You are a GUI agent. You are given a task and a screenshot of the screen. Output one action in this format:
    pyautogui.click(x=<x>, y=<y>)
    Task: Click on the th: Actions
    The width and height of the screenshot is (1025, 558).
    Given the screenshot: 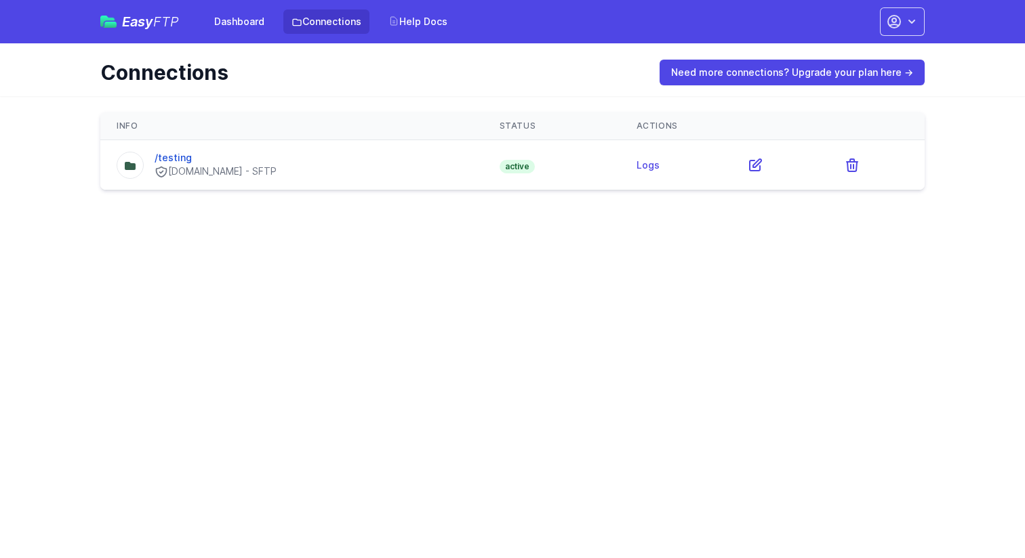 What is the action you would take?
    pyautogui.click(x=772, y=126)
    